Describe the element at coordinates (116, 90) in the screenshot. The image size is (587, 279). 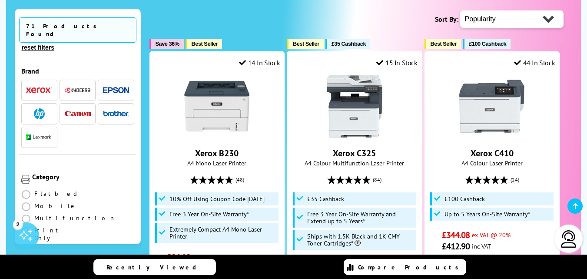
I see `img: Epson` at that location.